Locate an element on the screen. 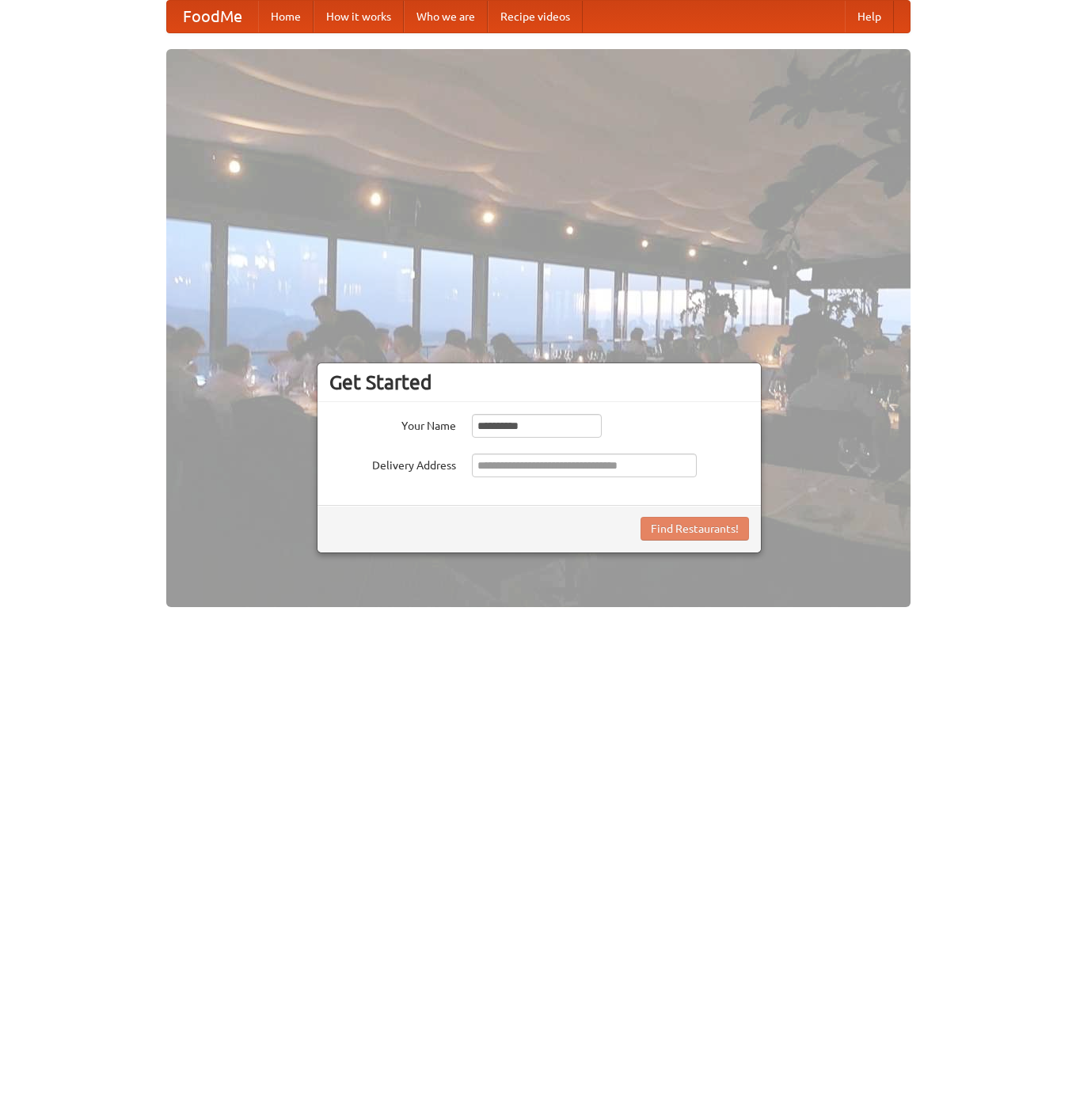  a: FoodMe is located at coordinates (212, 17).